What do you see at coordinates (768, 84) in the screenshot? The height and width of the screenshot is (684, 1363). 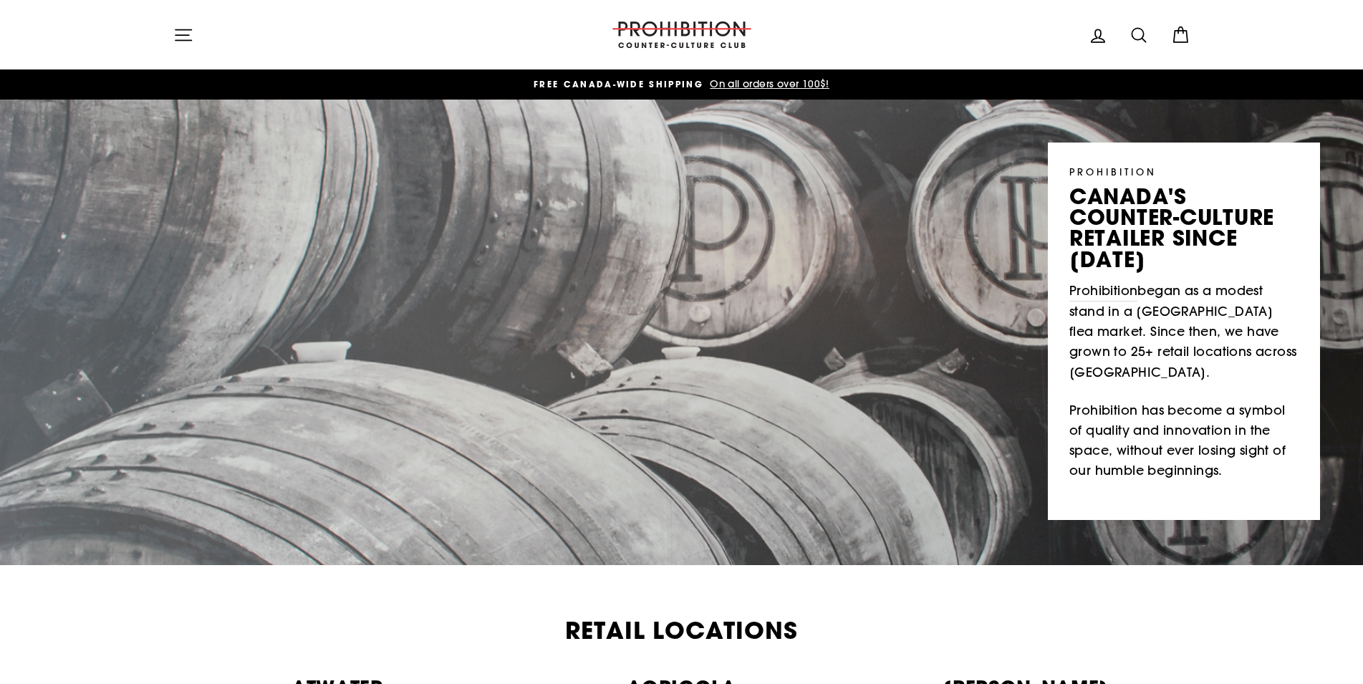 I see `span: On all orders over 100$!` at bounding box center [768, 84].